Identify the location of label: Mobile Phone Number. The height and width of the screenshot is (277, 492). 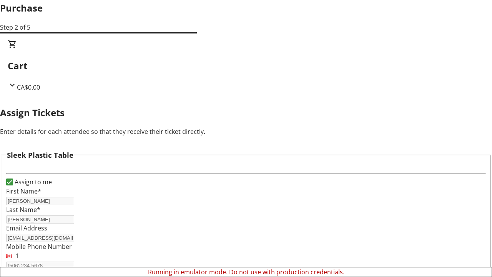
(39, 246).